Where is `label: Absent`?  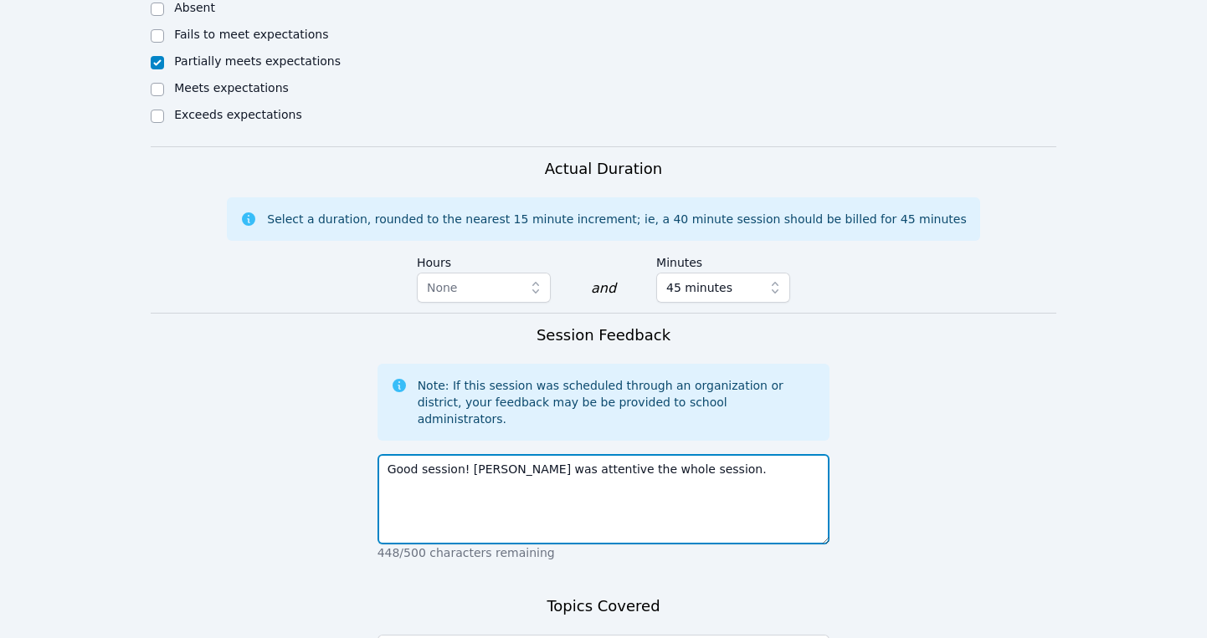
label: Absent is located at coordinates (194, 8).